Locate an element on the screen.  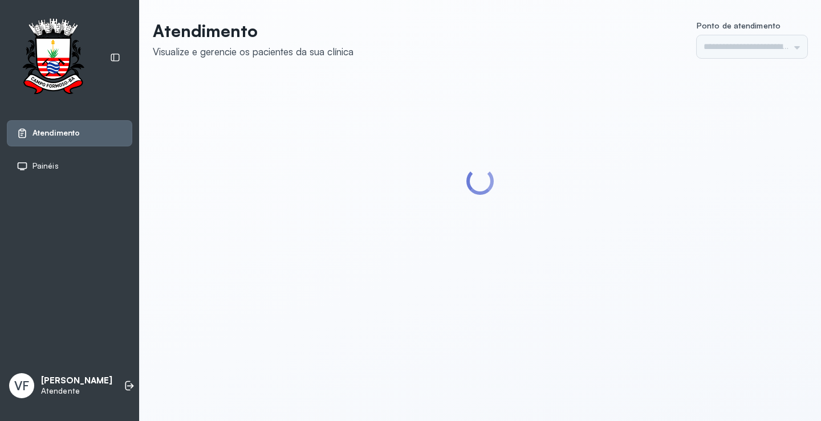
span: Painéis is located at coordinates (46, 166).